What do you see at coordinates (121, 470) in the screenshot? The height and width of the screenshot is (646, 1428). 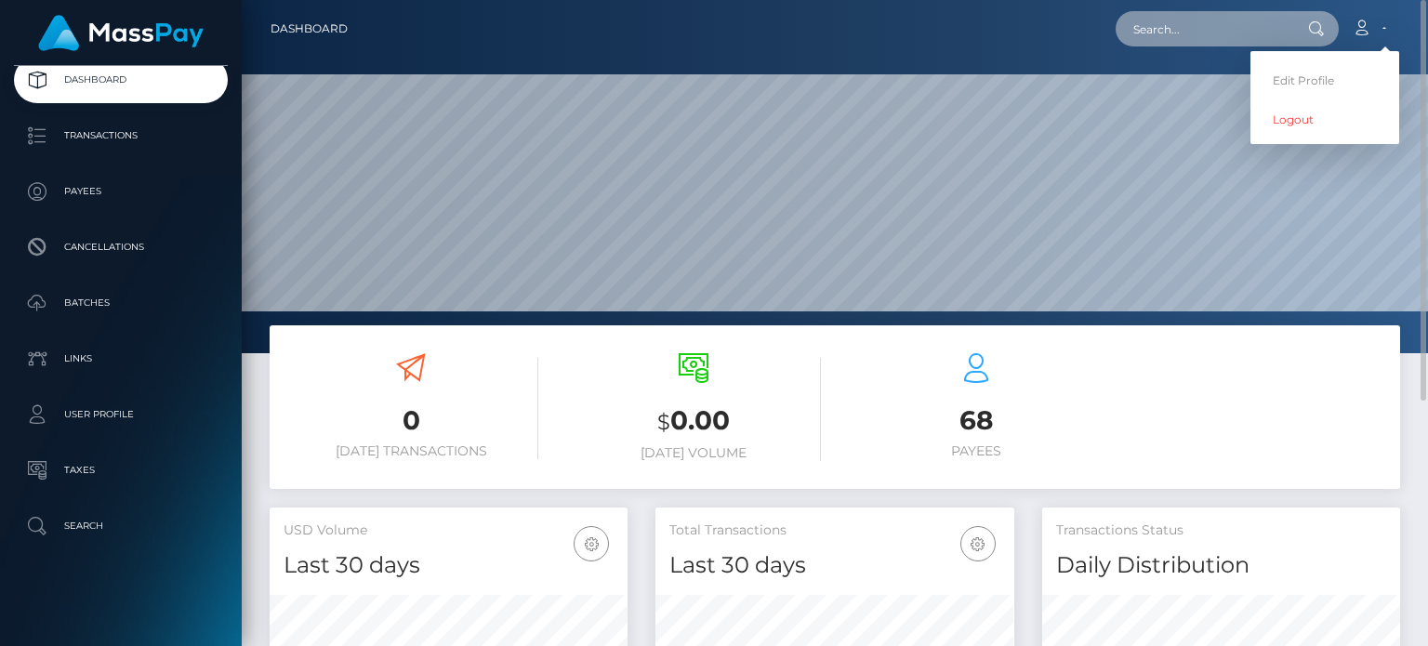 I see `p: Taxes` at bounding box center [121, 470].